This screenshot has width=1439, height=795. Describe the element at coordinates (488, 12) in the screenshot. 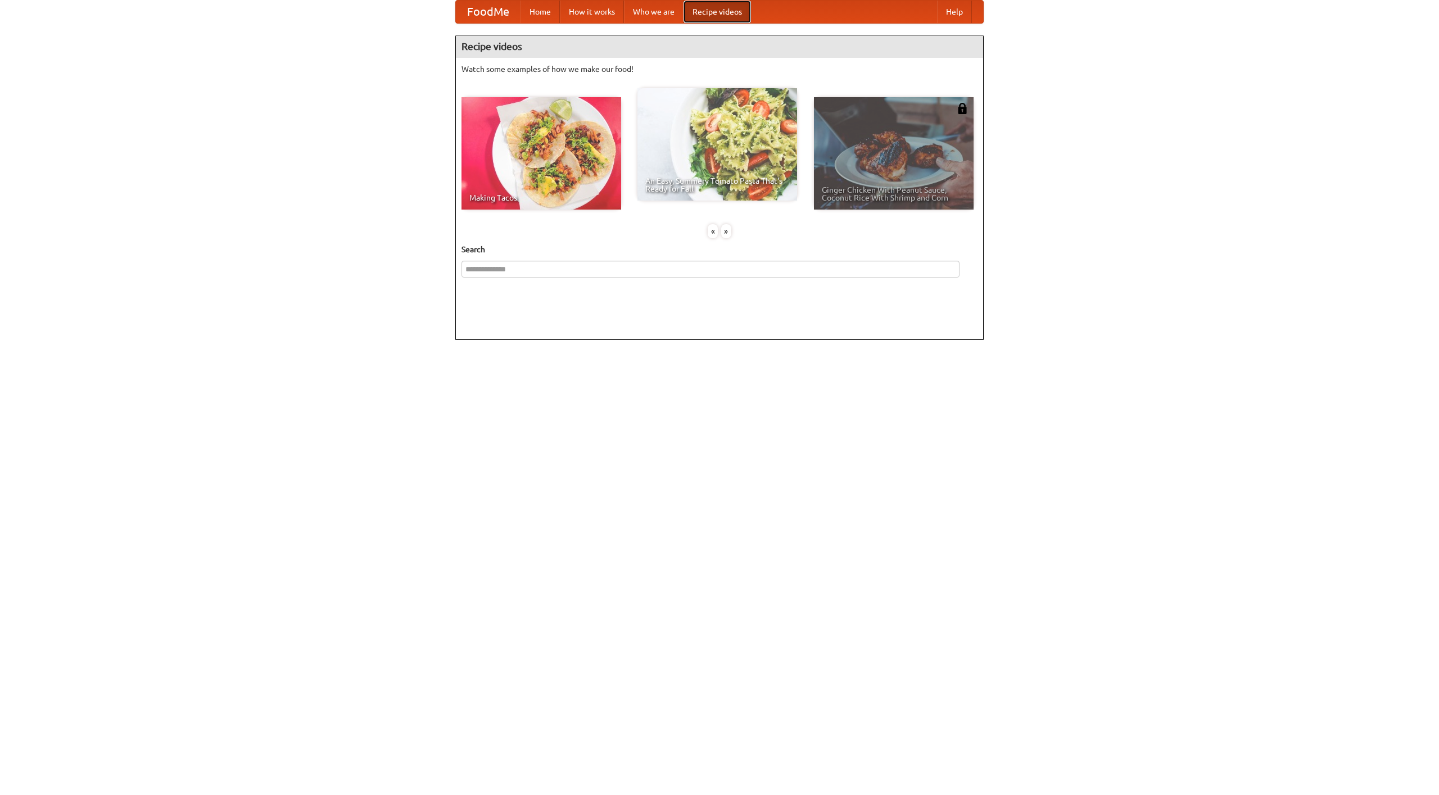

I see `a: FoodMe` at that location.